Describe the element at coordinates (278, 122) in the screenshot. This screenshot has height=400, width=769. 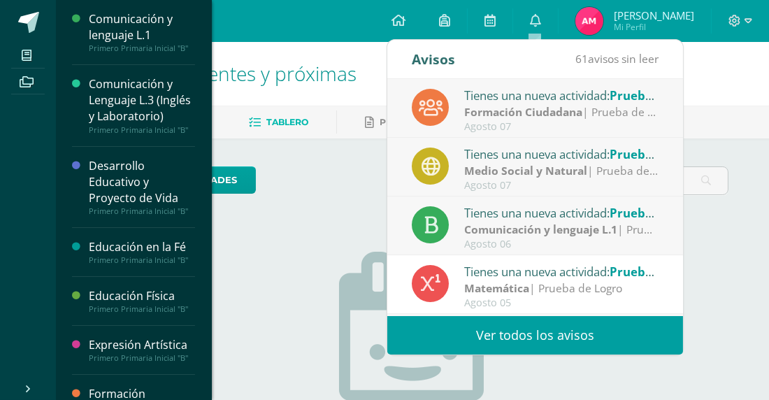
I see `a: Tablero` at that location.